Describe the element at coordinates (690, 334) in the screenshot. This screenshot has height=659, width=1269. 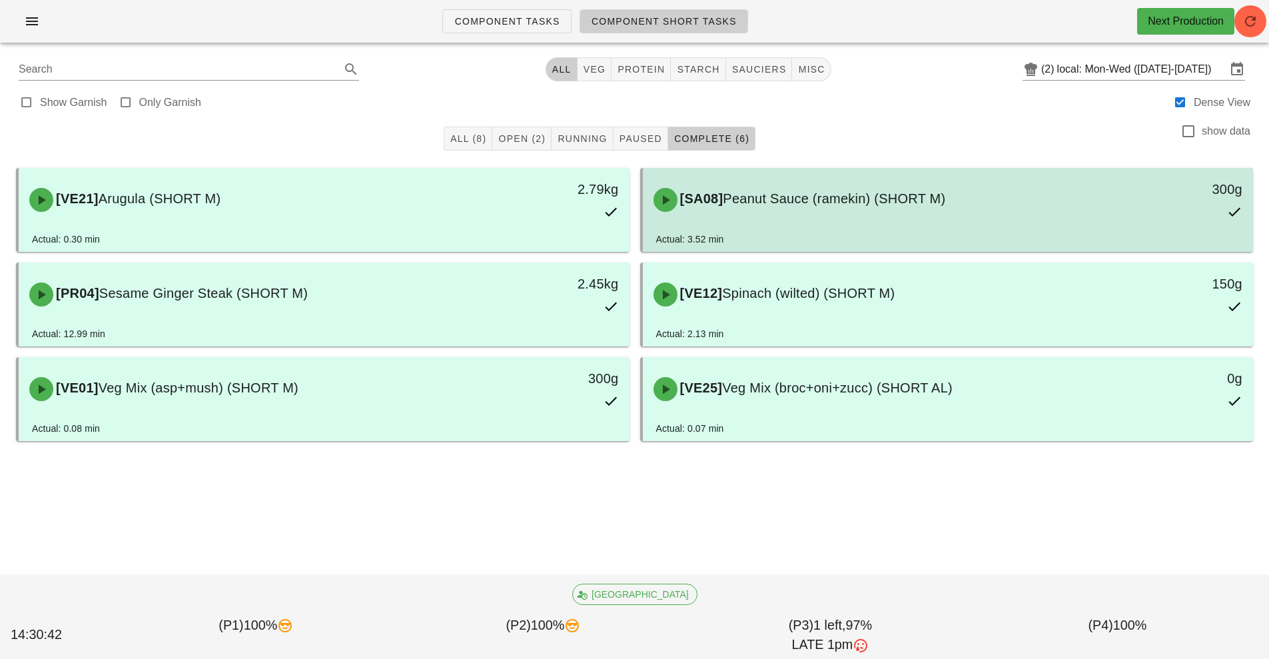
I see `div: Actual: 2.13 min` at that location.